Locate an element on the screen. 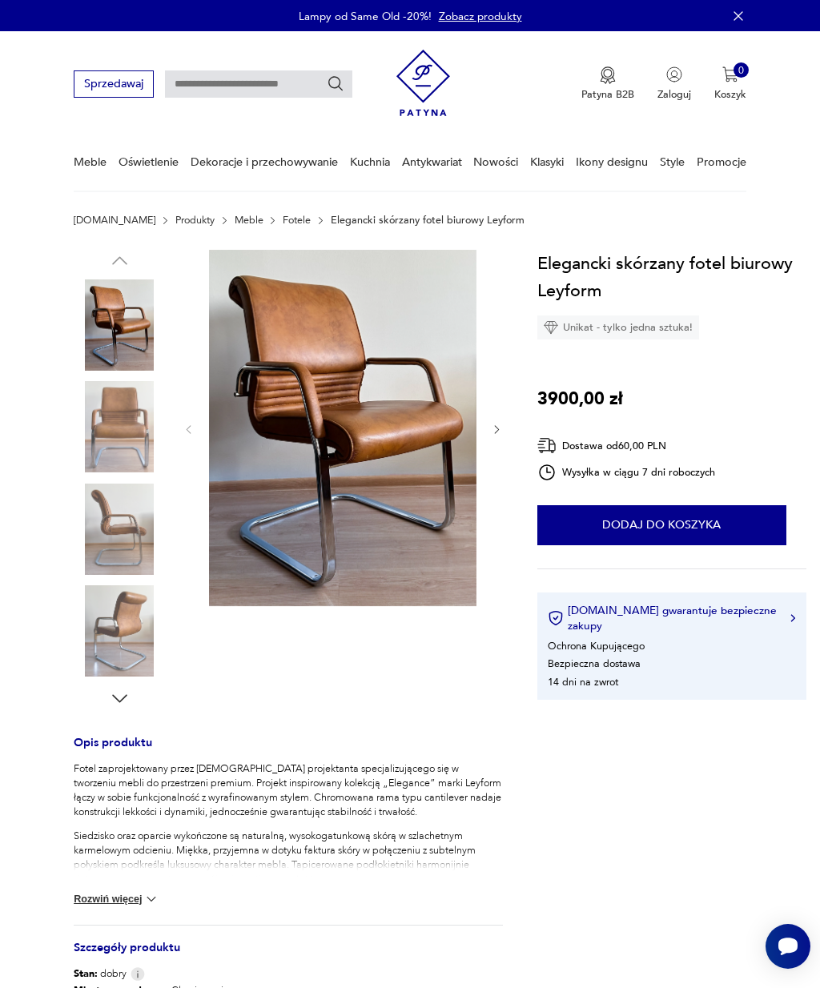 This screenshot has width=820, height=988. p: Siedzisko oraz oparcie wykończone są naturalną, wysokogatunkową skórą w szlachetnym karmelowym od... is located at coordinates (288, 857).